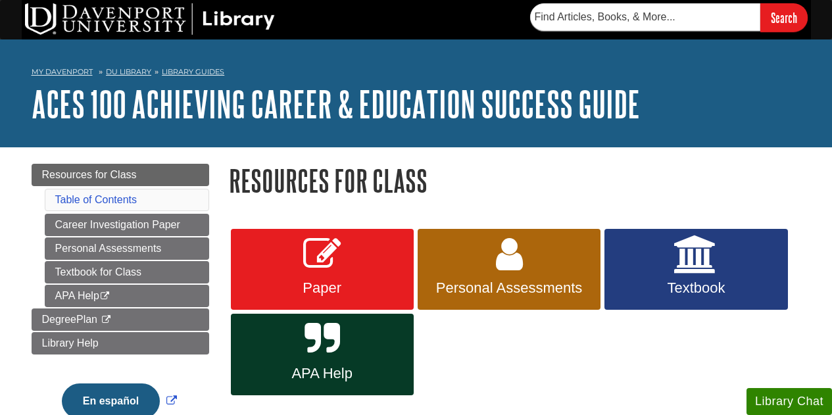 The height and width of the screenshot is (415, 832). Describe the element at coordinates (62, 72) in the screenshot. I see `a: My Davenport` at that location.